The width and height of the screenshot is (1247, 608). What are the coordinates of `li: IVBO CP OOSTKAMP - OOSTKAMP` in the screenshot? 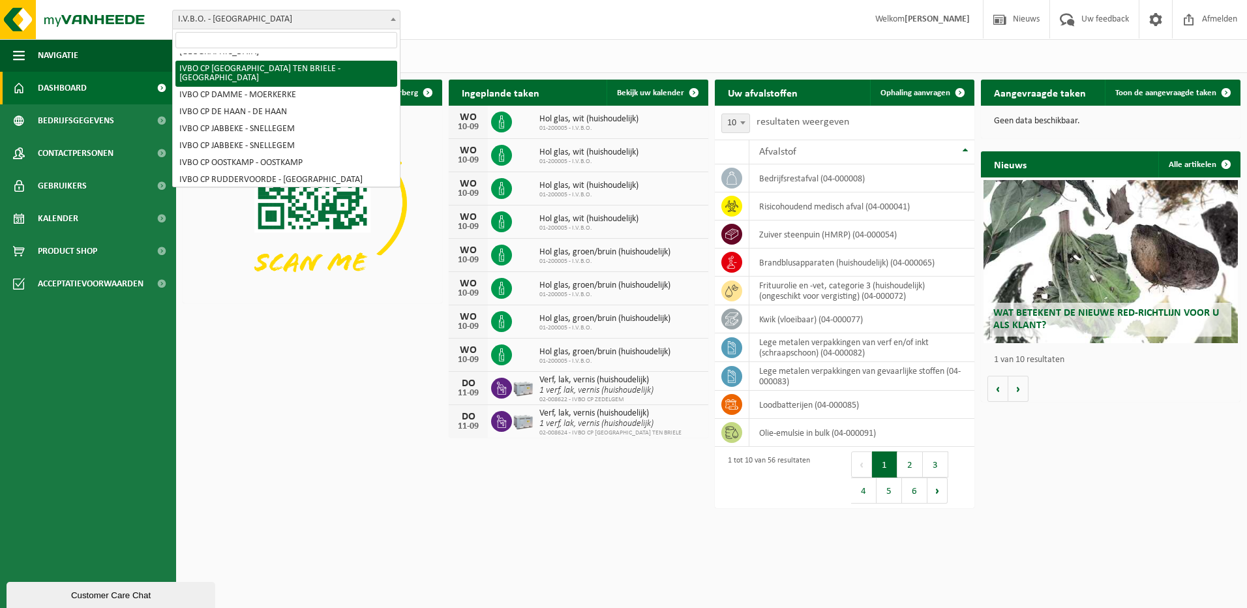 It's located at (286, 163).